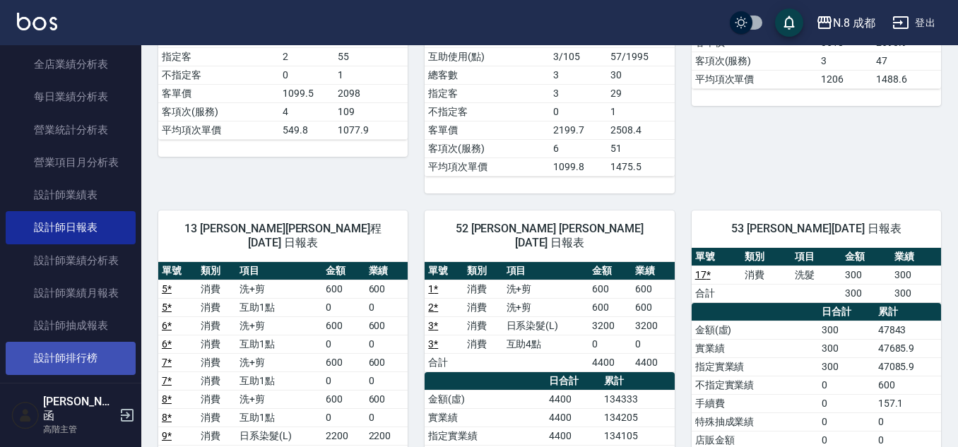 The image size is (958, 447). I want to click on th: 累計, so click(637, 382).